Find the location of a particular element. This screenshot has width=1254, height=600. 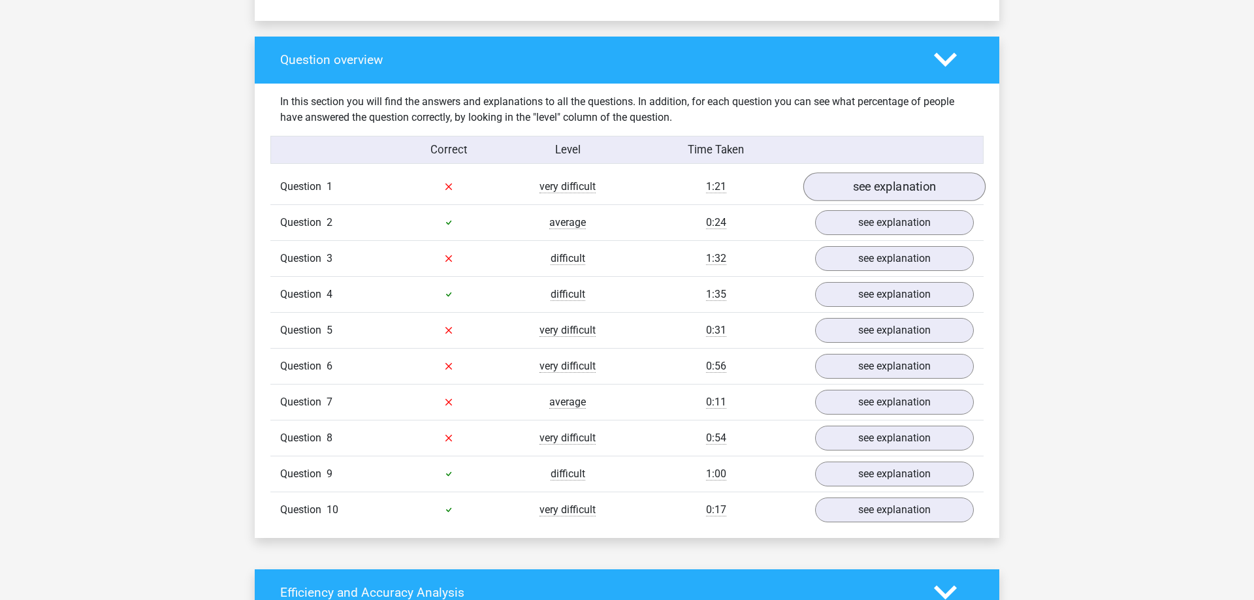

h4: Question overview is located at coordinates (597, 59).